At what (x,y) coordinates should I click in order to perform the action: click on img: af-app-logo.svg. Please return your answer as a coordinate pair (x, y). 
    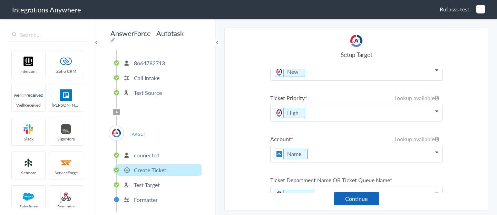
    Looking at the image, I should click on (279, 154).